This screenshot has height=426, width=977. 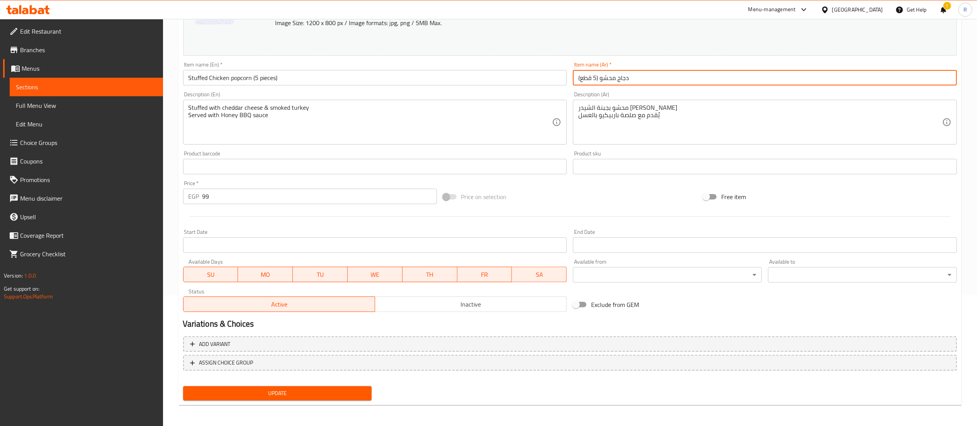 What do you see at coordinates (471, 304) in the screenshot?
I see `span: Inactive` at bounding box center [471, 304].